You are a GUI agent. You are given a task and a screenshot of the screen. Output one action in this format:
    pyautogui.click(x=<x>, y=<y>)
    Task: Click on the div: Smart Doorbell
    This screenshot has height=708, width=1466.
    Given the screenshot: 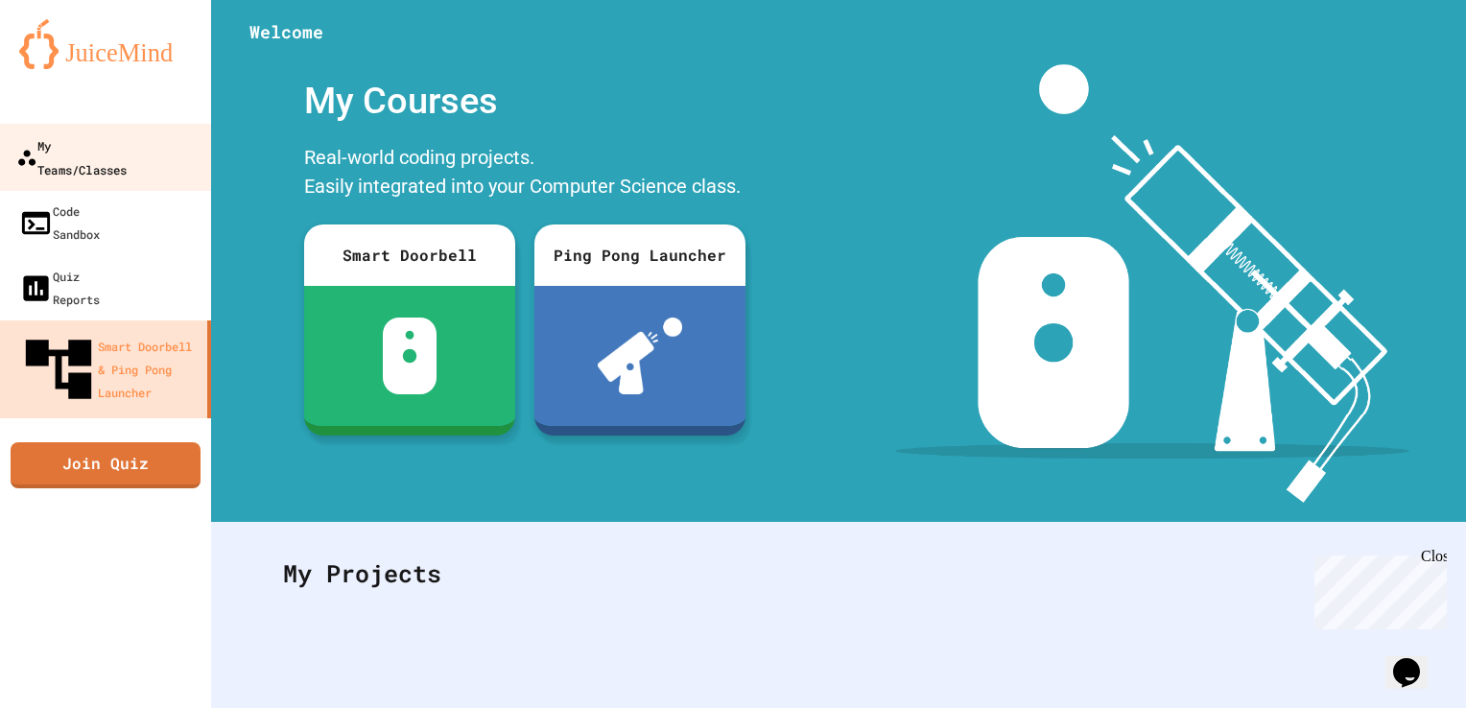 What is the action you would take?
    pyautogui.click(x=410, y=255)
    